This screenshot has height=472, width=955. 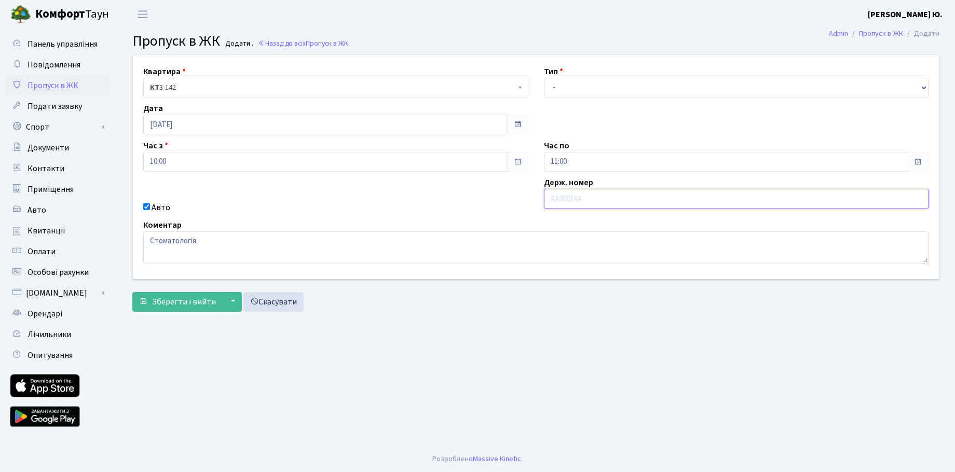 I want to click on a: Контакти, so click(x=57, y=169).